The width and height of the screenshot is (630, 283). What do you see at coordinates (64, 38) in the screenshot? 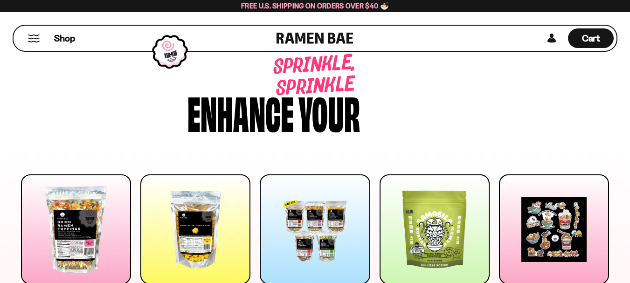
I see `span: Shop` at bounding box center [64, 38].